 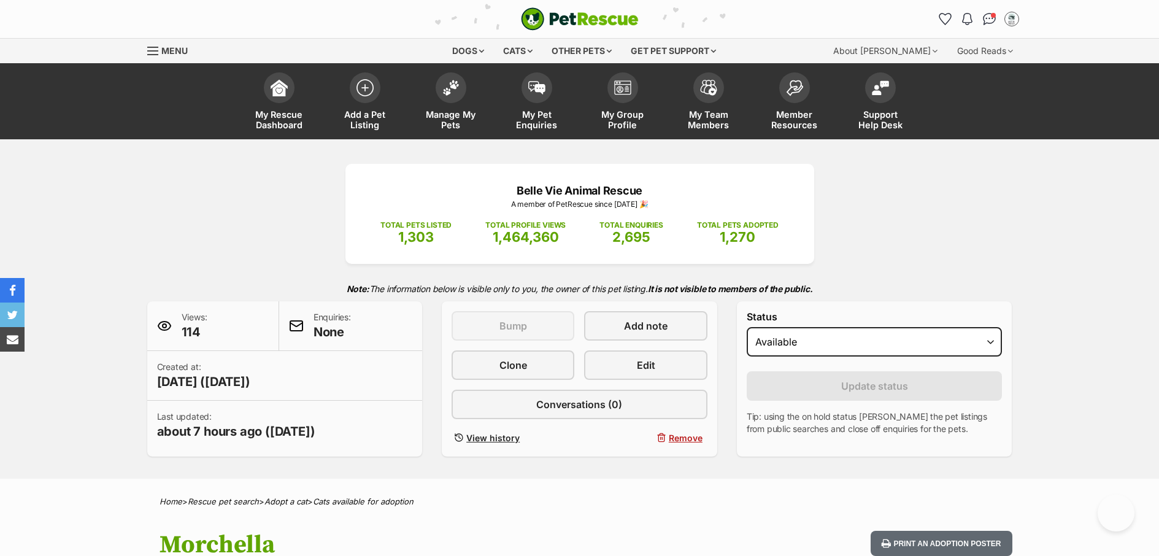 I want to click on span: Manage My Pets, so click(x=451, y=120).